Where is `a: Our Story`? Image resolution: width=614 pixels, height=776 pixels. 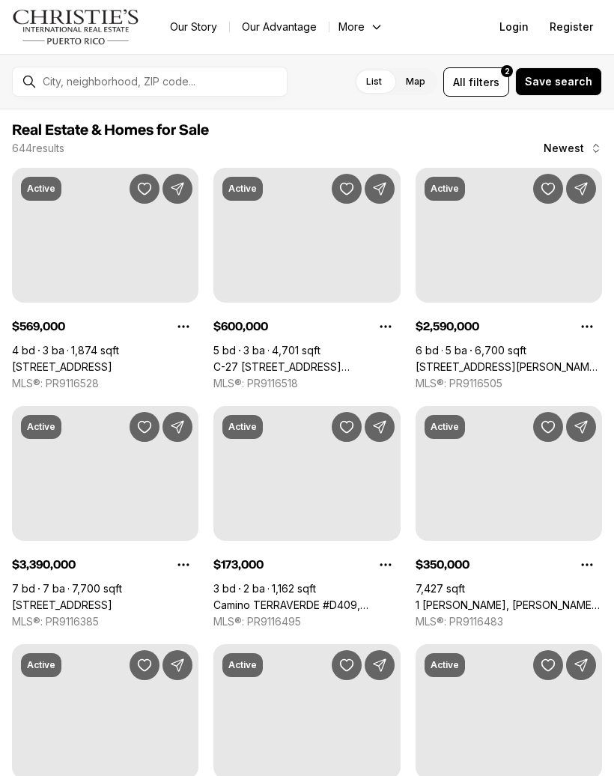 a: Our Story is located at coordinates (193, 27).